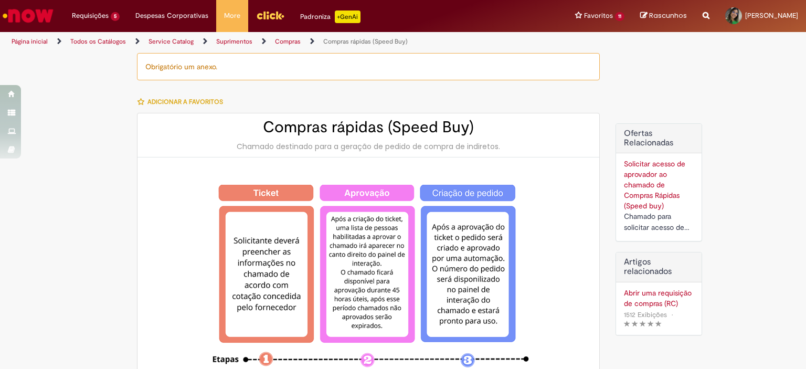 Image resolution: width=806 pixels, height=369 pixels. What do you see at coordinates (598, 16) in the screenshot?
I see `span: Favoritos` at bounding box center [598, 16].